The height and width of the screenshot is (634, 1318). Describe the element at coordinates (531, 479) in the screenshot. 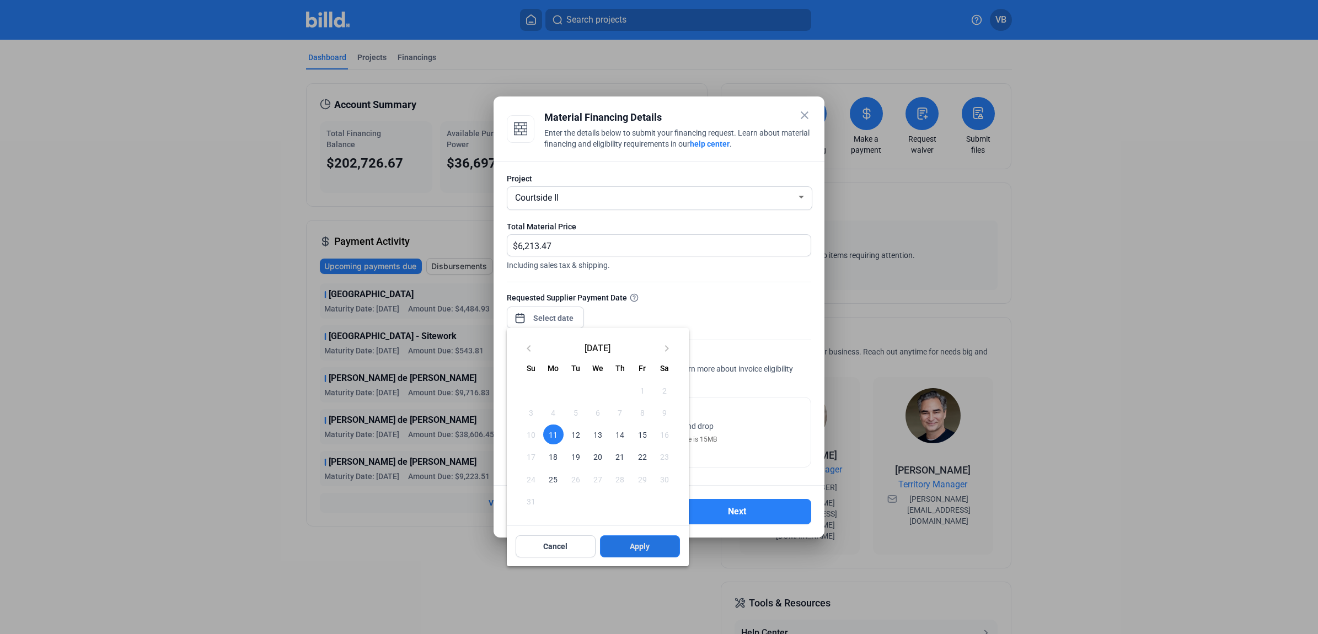

I see `span: 24` at that location.